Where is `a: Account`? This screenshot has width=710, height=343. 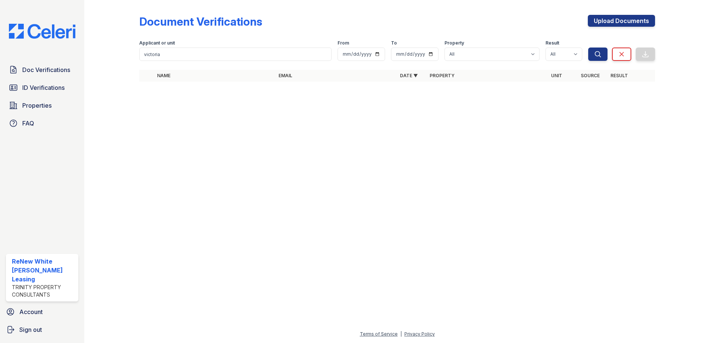
a: Account is located at coordinates (42, 312).